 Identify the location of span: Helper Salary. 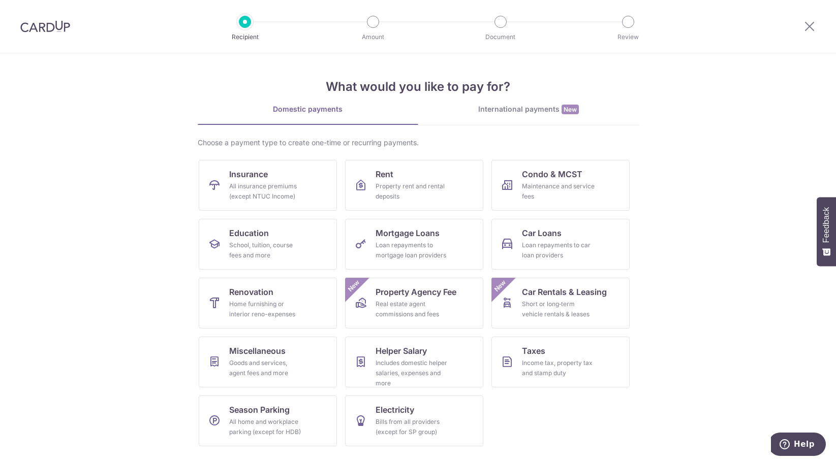
(401, 351).